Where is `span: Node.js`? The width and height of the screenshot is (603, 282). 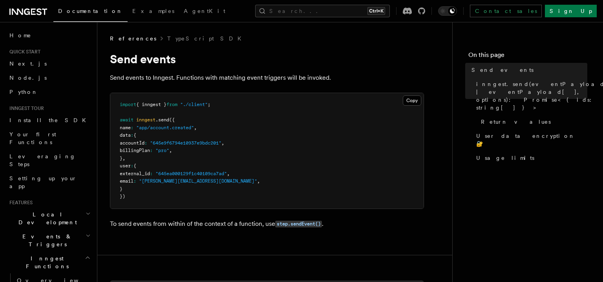 span: Node.js is located at coordinates (28, 78).